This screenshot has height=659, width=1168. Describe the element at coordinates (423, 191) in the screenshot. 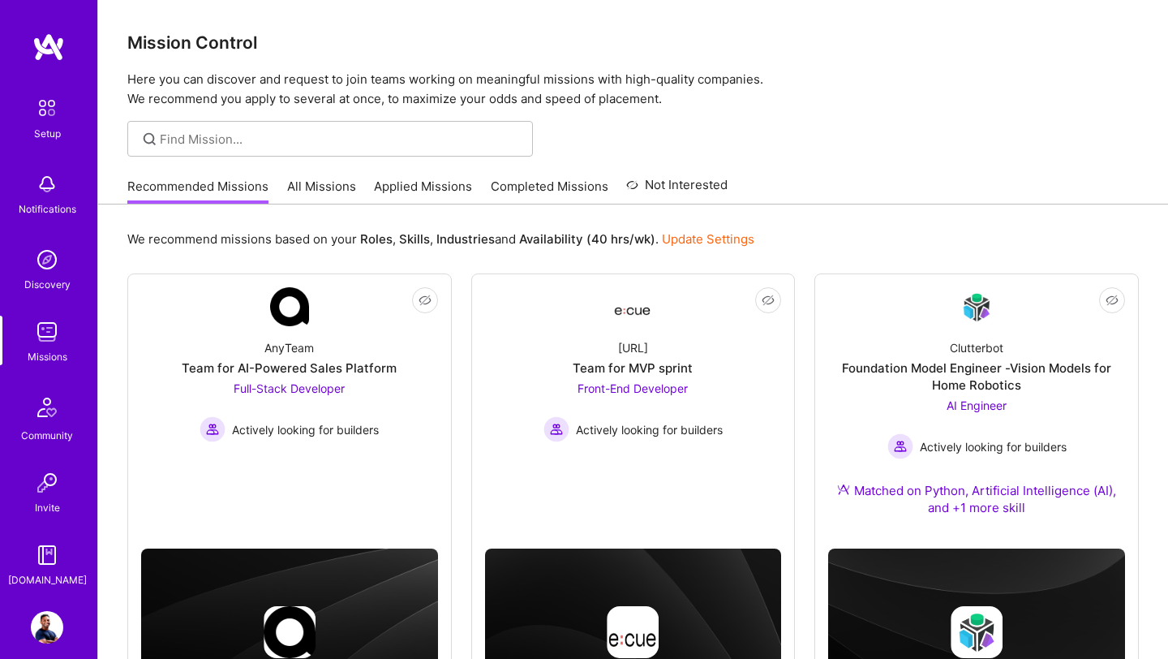

I see `a: Applied Missions` at that location.